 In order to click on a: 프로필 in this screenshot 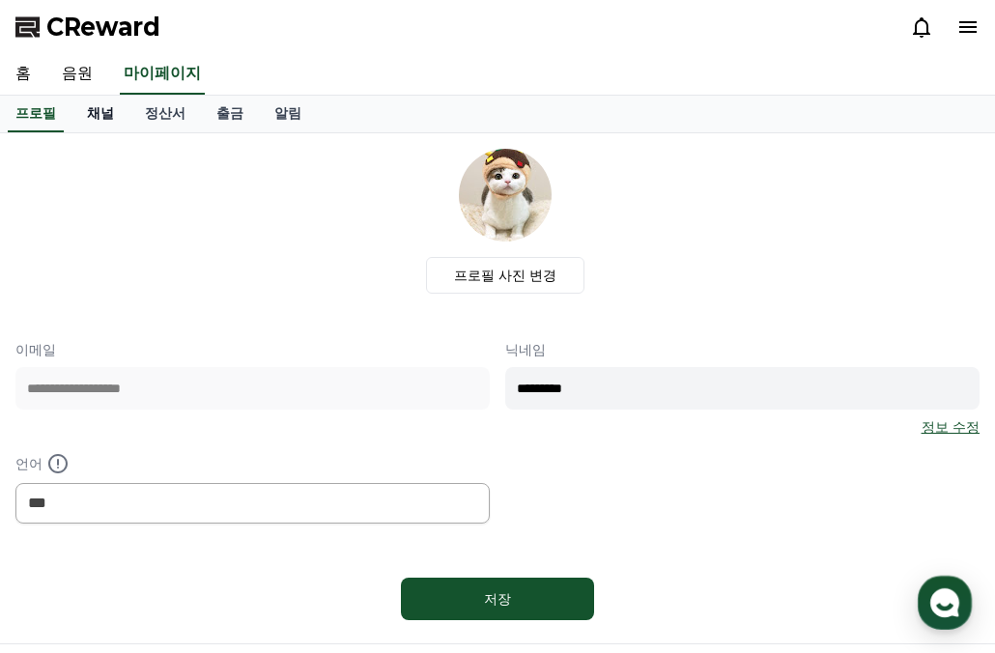, I will do `click(36, 114)`.